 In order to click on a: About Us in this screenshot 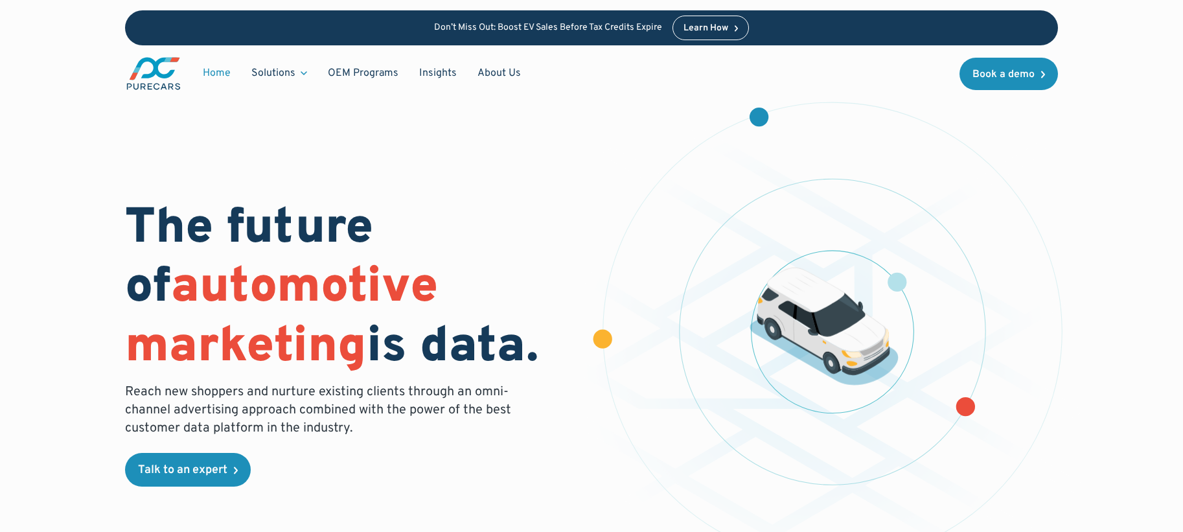, I will do `click(499, 73)`.